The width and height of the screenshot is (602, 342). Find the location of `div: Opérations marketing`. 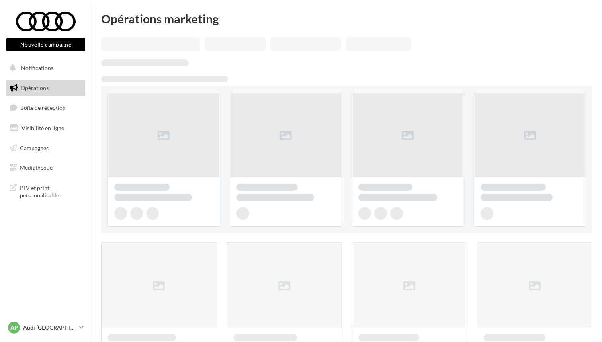

div: Opérations marketing is located at coordinates (347, 19).